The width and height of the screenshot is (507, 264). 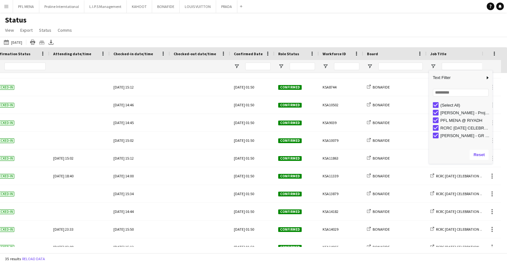 I want to click on button: KAHOOT, so click(x=139, y=6).